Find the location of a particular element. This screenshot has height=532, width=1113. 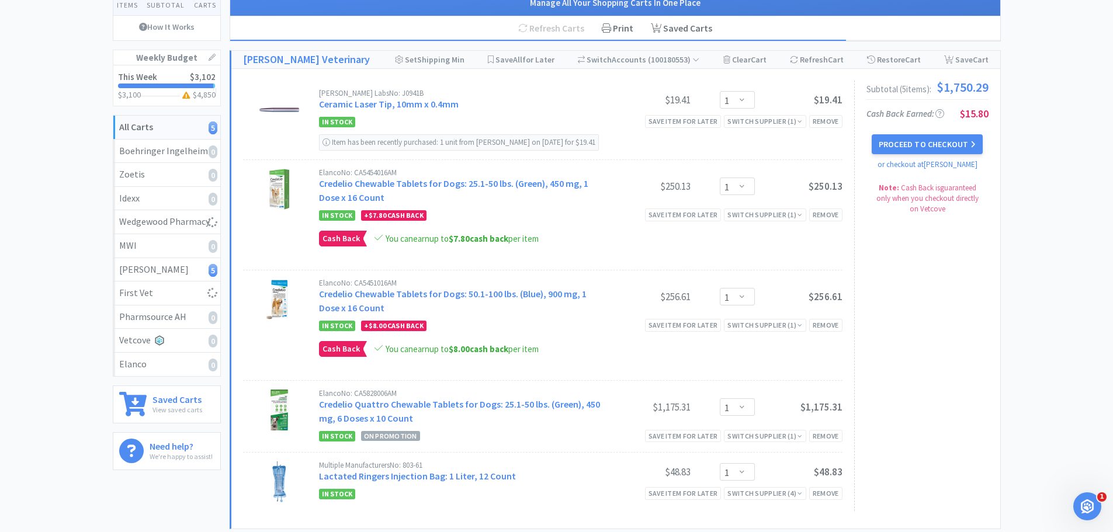

span: $15.80 is located at coordinates (974, 113).